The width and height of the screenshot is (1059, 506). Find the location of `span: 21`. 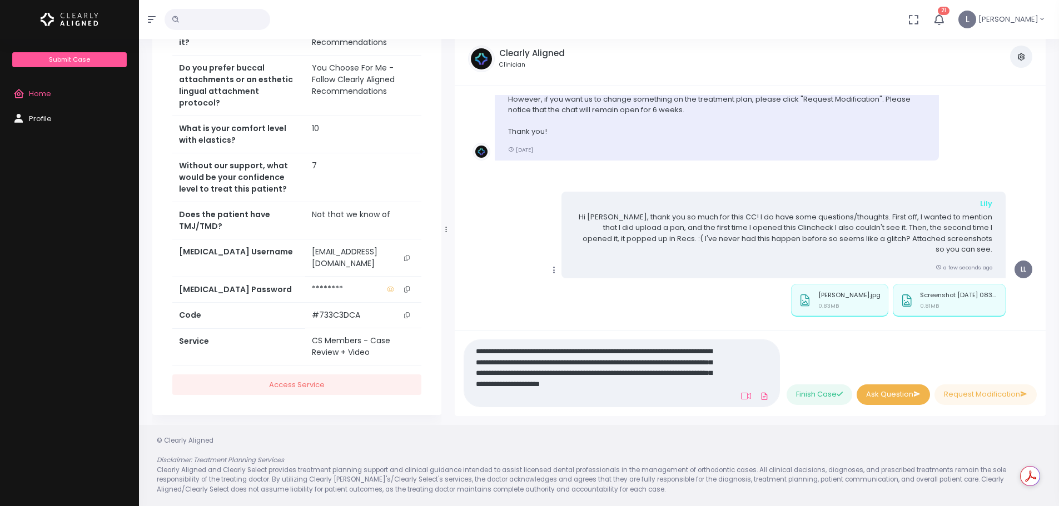

span: 21 is located at coordinates (943, 11).